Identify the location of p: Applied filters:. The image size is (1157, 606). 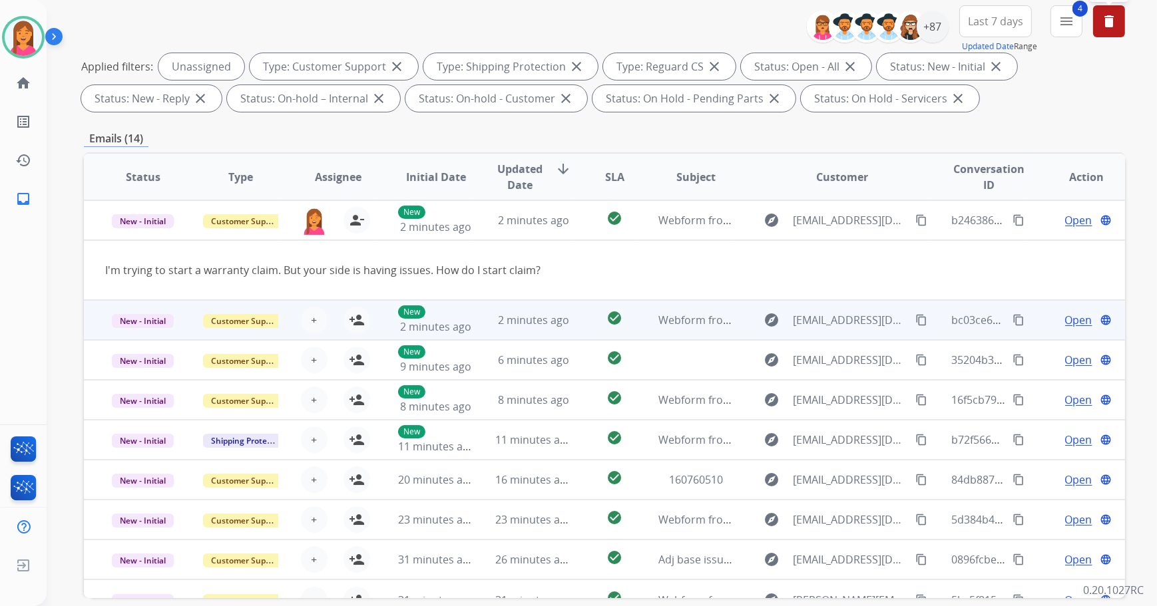
(117, 67).